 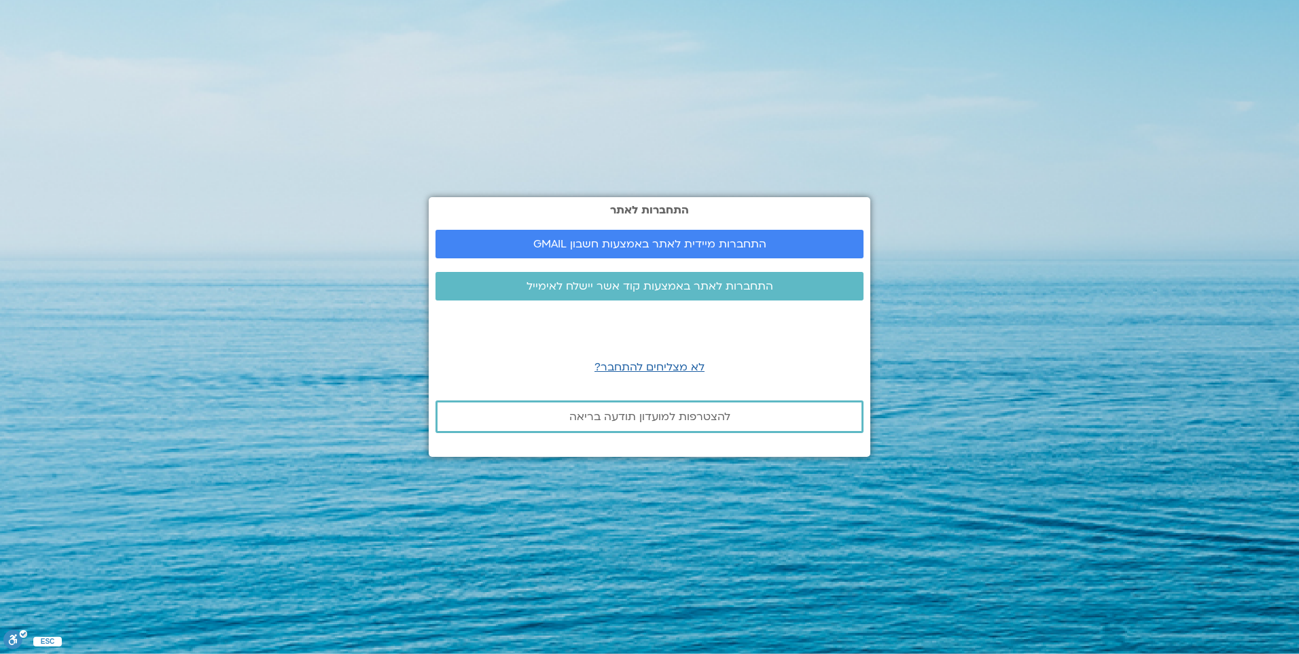 What do you see at coordinates (650, 286) in the screenshot?
I see `span: התחברות לאתר באמצעות קוד אשר יישלח לאימייל` at bounding box center [650, 286].